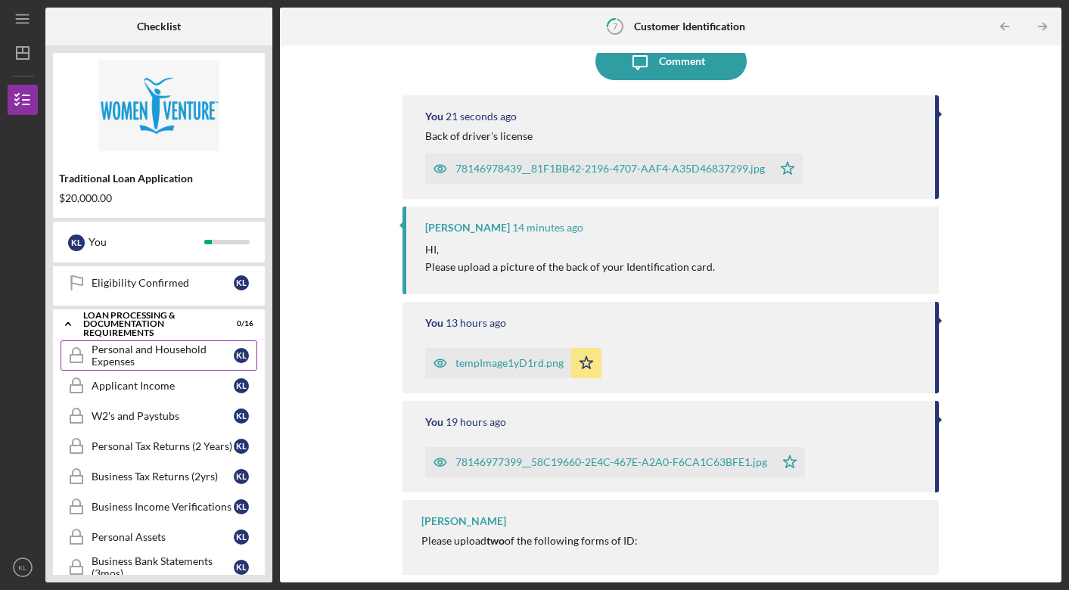  Describe the element at coordinates (163, 283) in the screenshot. I see `div: Eligibility Confirmed` at that location.